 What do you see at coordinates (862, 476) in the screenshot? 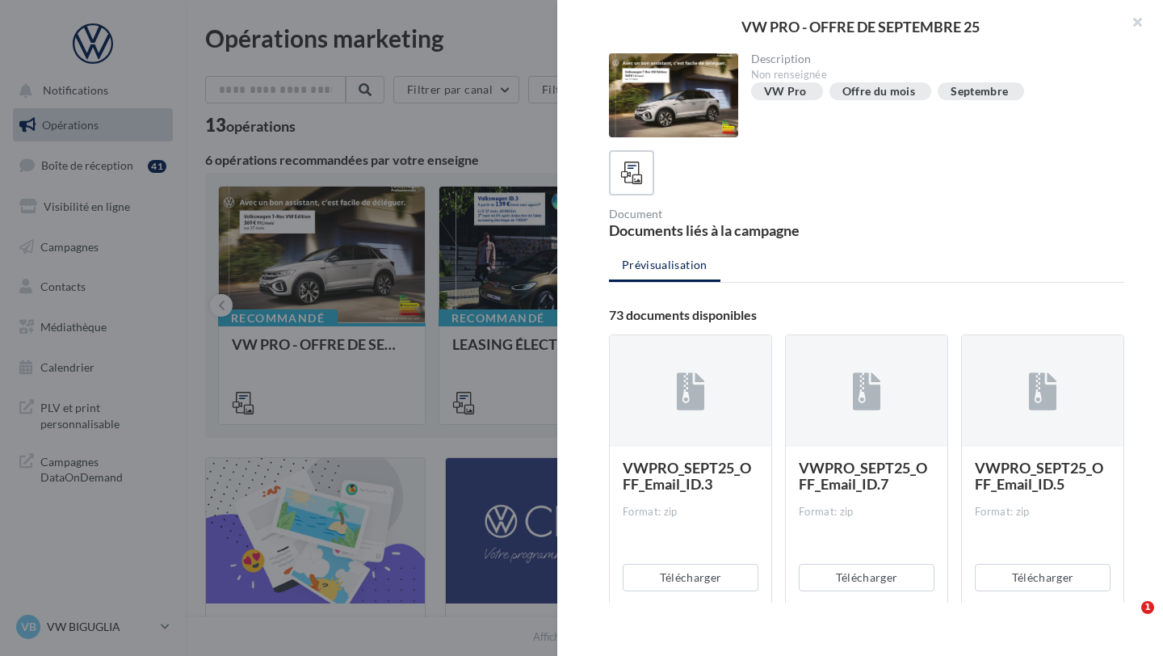
I see `span: VWPRO_SEPT25_OFF_Email_ID.7` at bounding box center [862, 476].